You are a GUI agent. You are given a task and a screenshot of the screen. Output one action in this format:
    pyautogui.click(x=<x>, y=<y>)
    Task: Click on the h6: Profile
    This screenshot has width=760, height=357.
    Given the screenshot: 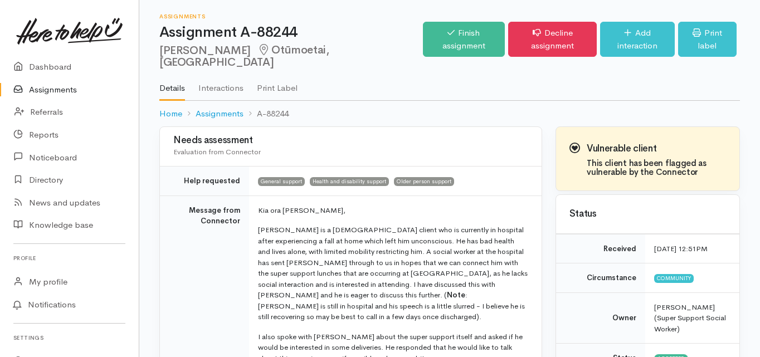 What is the action you would take?
    pyautogui.click(x=69, y=258)
    